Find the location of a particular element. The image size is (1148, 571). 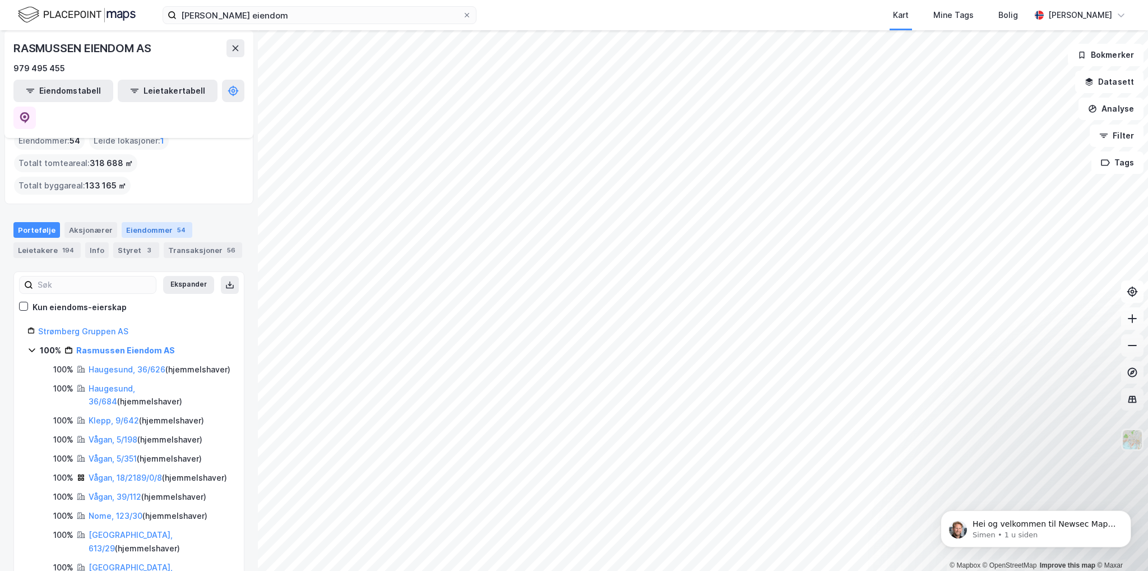

a: Mapbox is located at coordinates (965, 565).